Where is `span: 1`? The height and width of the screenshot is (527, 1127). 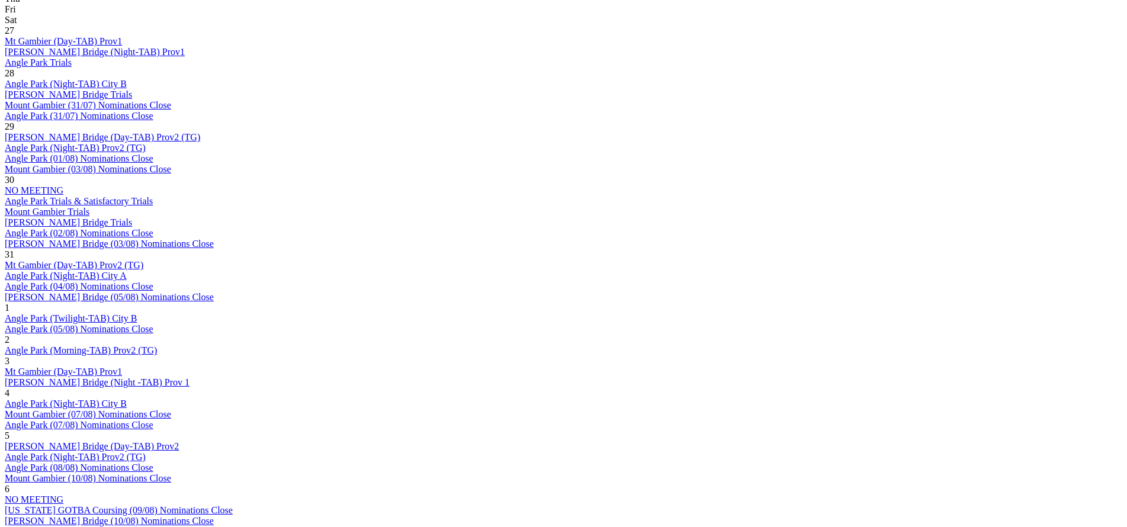 span: 1 is located at coordinates (7, 307).